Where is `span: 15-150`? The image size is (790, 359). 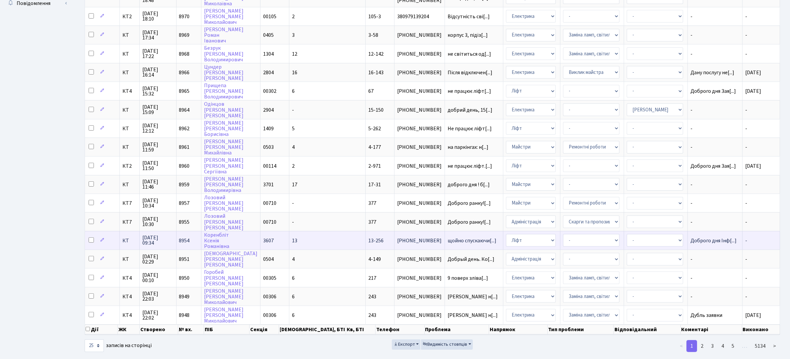
span: 15-150 is located at coordinates (376, 110).